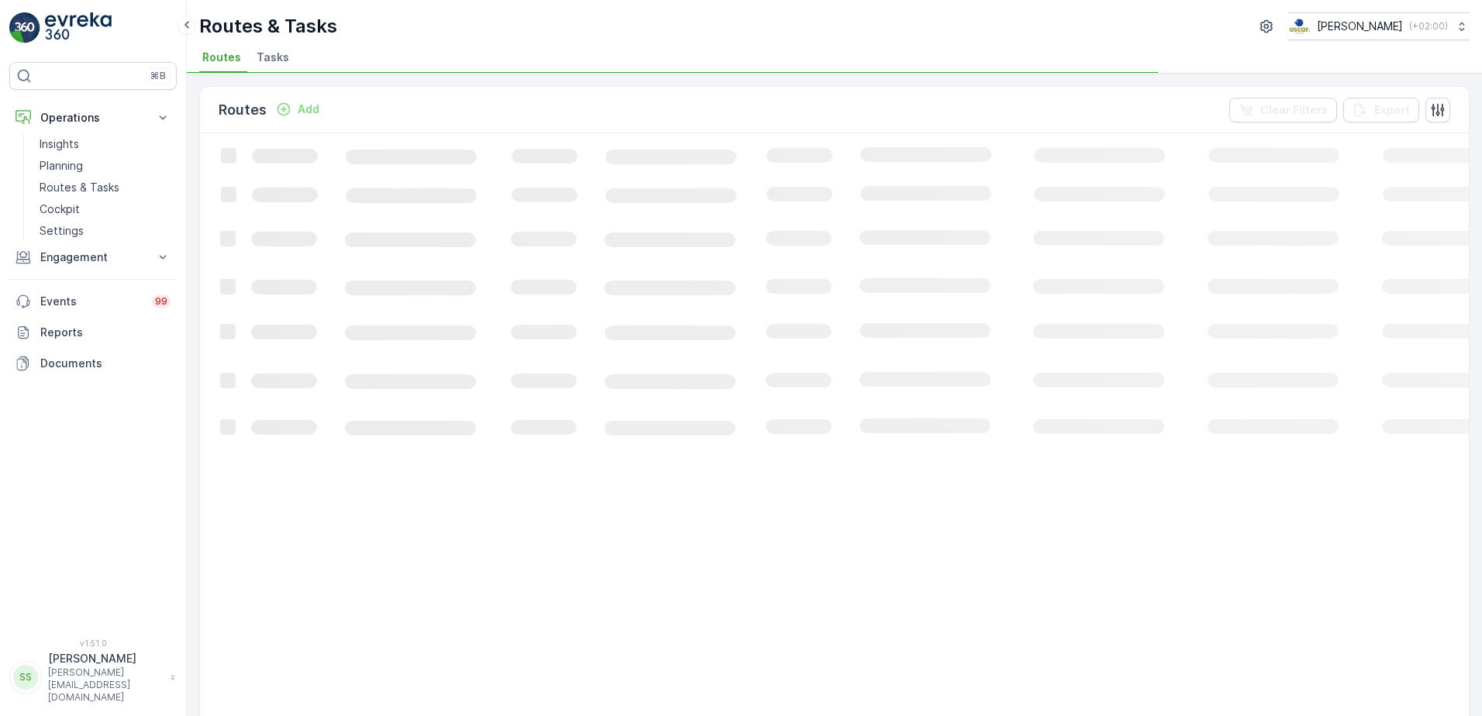 The width and height of the screenshot is (1482, 716). What do you see at coordinates (26, 678) in the screenshot?
I see `div: SS` at bounding box center [26, 678].